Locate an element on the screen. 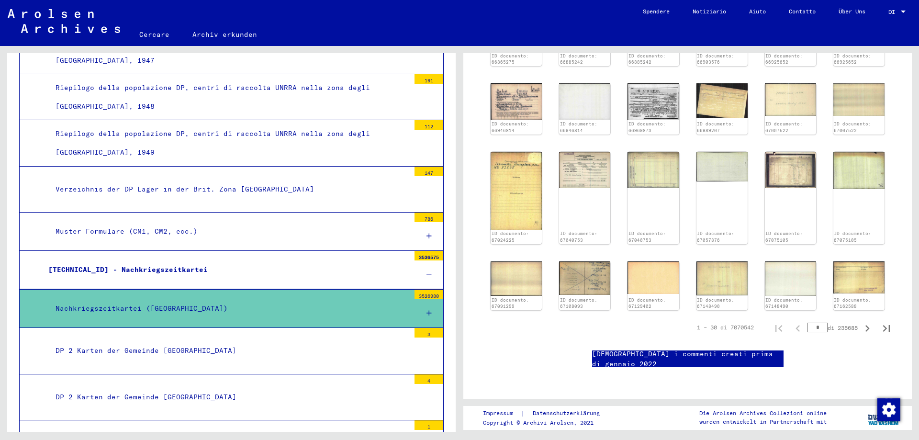  font: ID documento: 66903576 is located at coordinates (716, 59).